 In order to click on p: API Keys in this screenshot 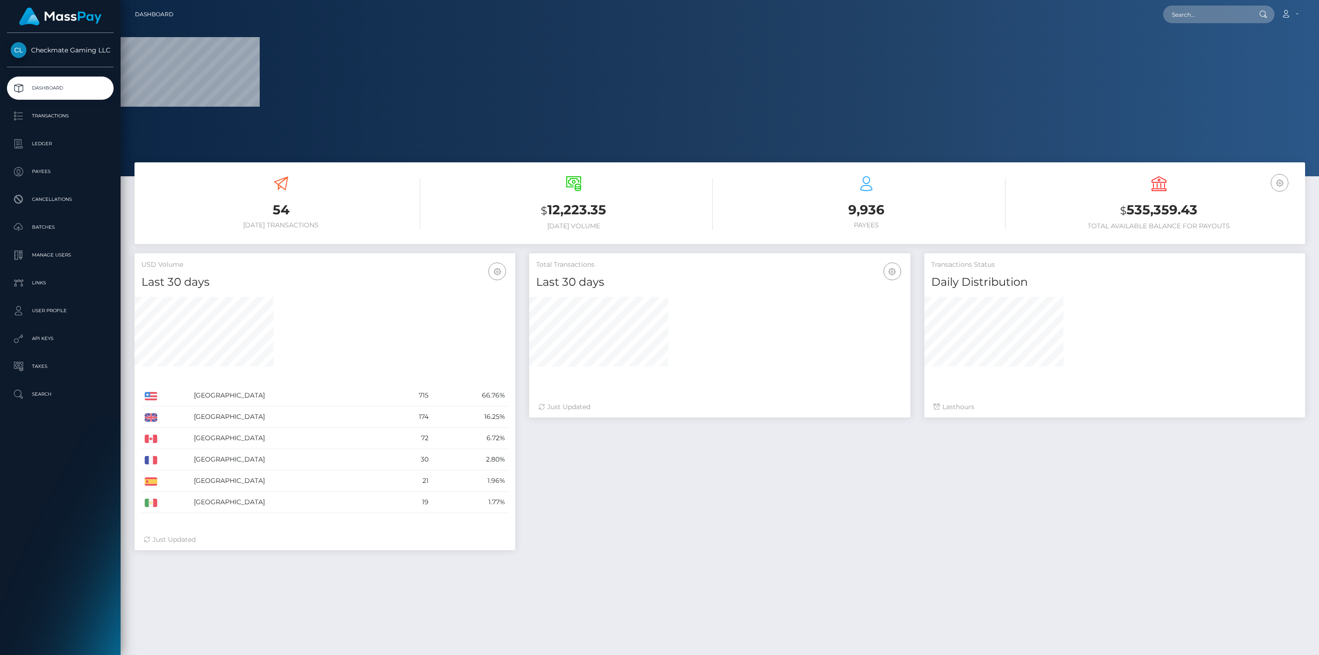, I will do `click(60, 338)`.